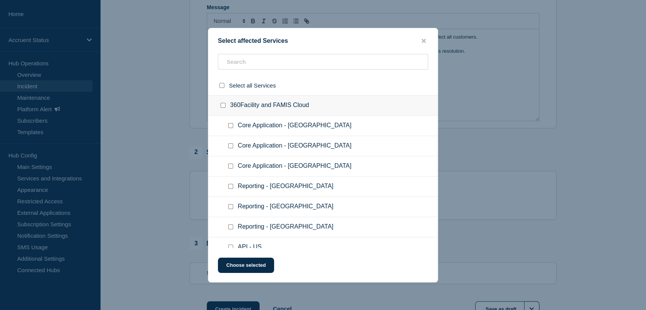 This screenshot has height=310, width=646. Describe the element at coordinates (250, 247) in the screenshot. I see `span: API - US` at that location.